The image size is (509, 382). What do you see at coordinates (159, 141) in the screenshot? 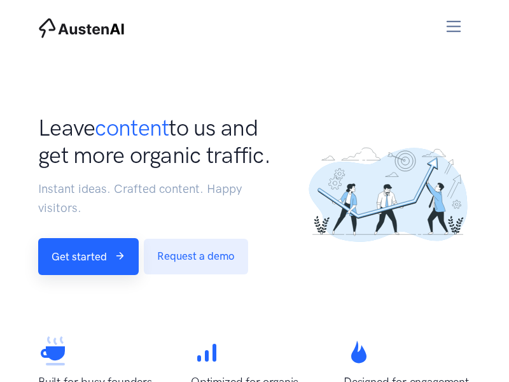
I see `h1: Leave to us and get more organic traffic.` at bounding box center [159, 141].